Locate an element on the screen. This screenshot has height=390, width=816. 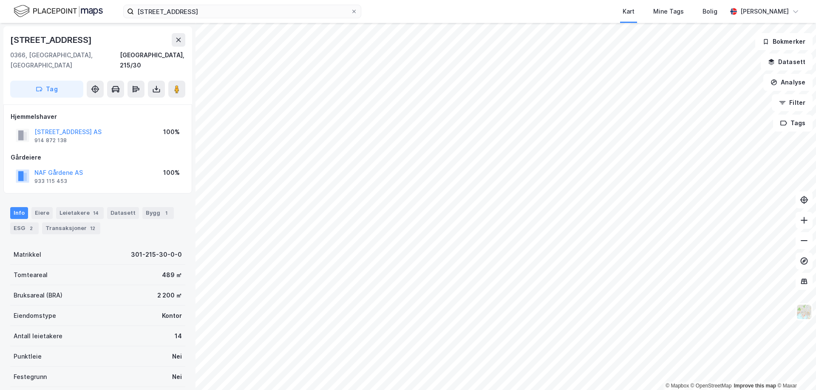
div: 301-215-30-0-0 is located at coordinates (156, 255).